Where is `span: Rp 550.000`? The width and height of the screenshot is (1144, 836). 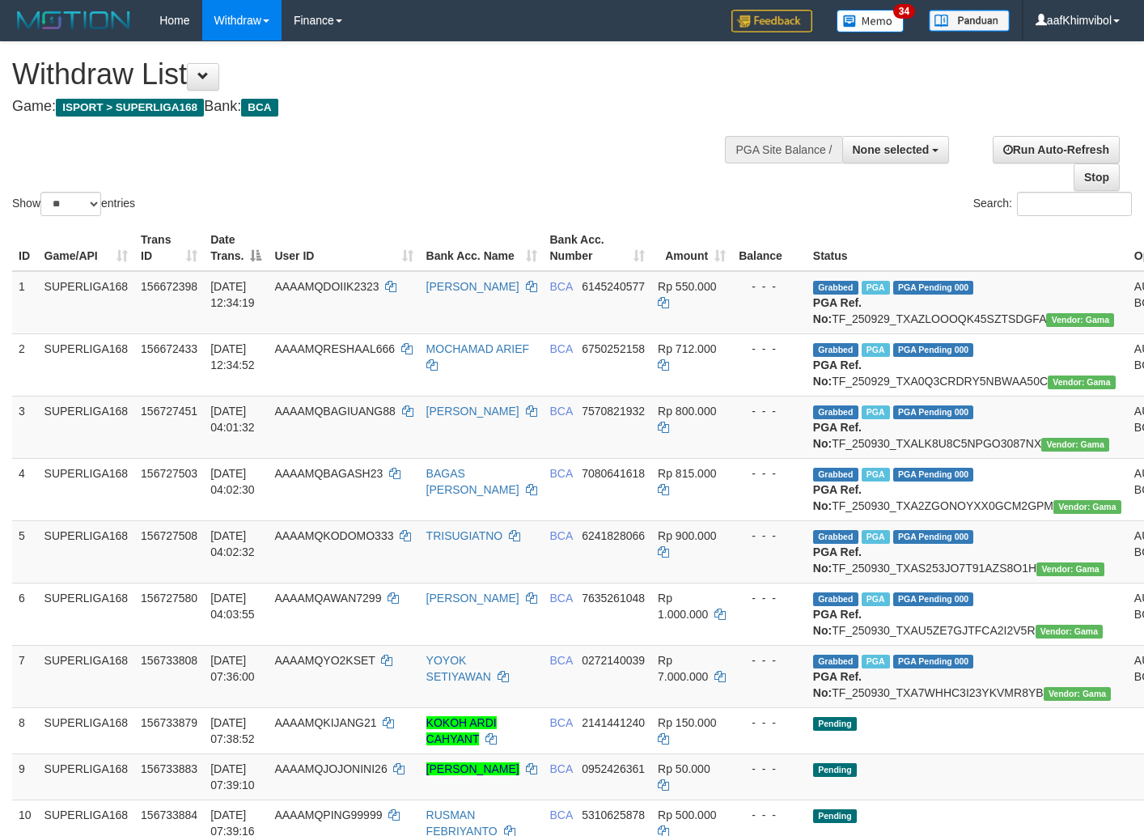 span: Rp 550.000 is located at coordinates (687, 286).